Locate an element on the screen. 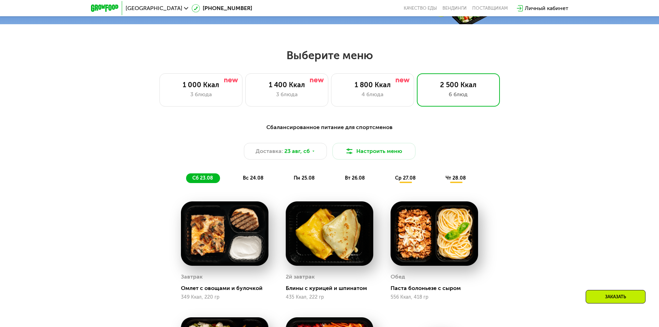 Image resolution: width=659 pixels, height=327 pixels. div: 2 500 Ккал is located at coordinates (458, 85).